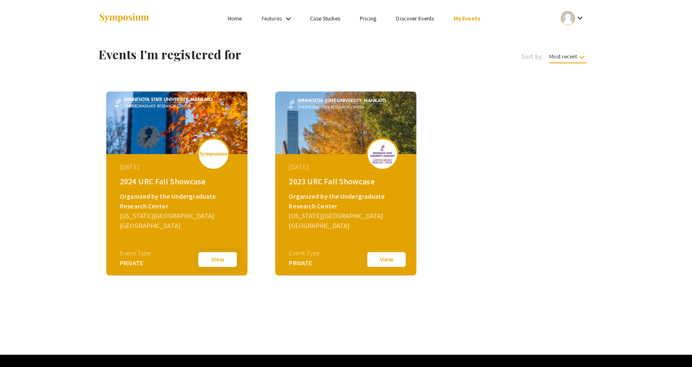 The image size is (692, 367). What do you see at coordinates (325, 18) in the screenshot?
I see `a: Case Studies` at bounding box center [325, 18].